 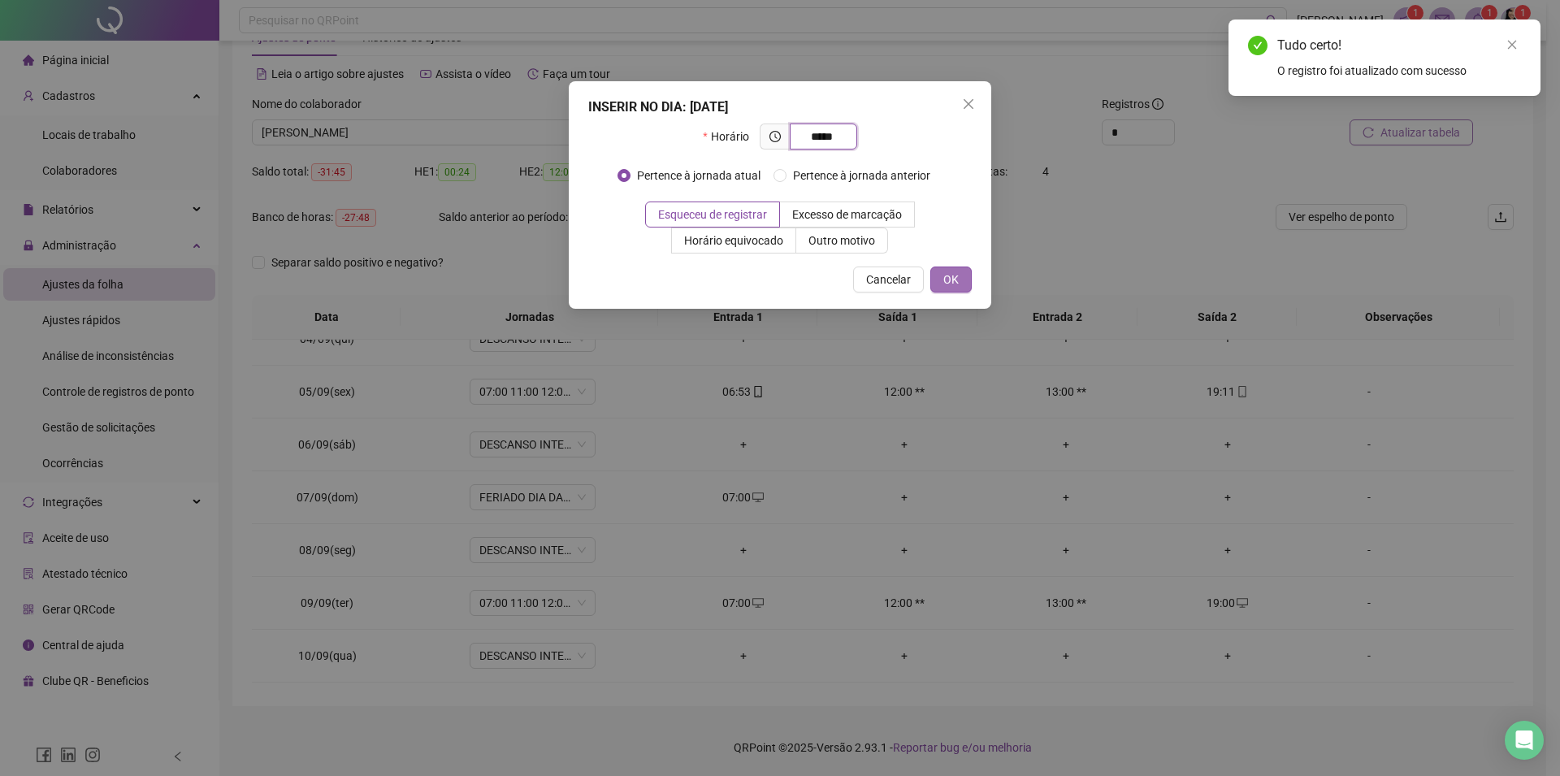 What do you see at coordinates (847, 215) in the screenshot?
I see `span: Excesso de marcação` at bounding box center [847, 215].